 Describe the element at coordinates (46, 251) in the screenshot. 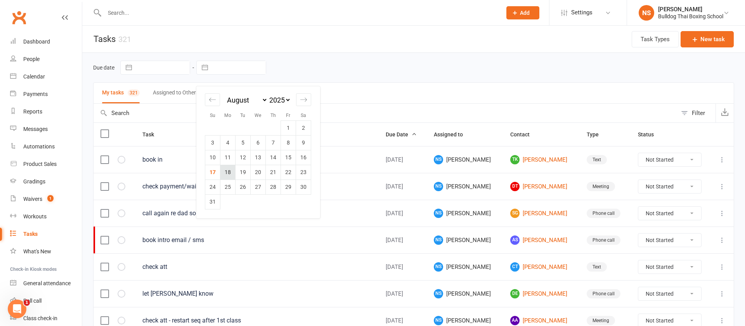

I see `a: What's New` at that location.